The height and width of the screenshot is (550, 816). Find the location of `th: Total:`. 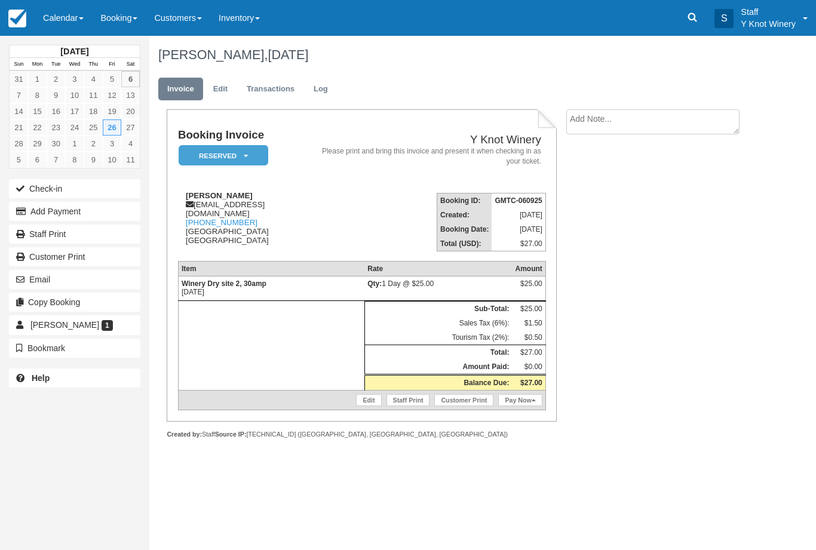

th: Total: is located at coordinates (438, 353).